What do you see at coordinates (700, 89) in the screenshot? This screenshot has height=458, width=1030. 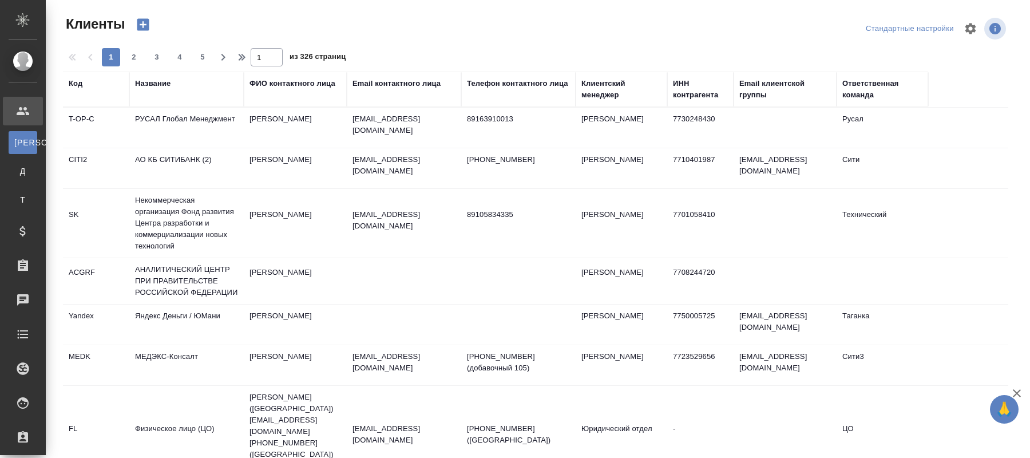 I see `div: ИНН контрагента` at bounding box center [700, 89].